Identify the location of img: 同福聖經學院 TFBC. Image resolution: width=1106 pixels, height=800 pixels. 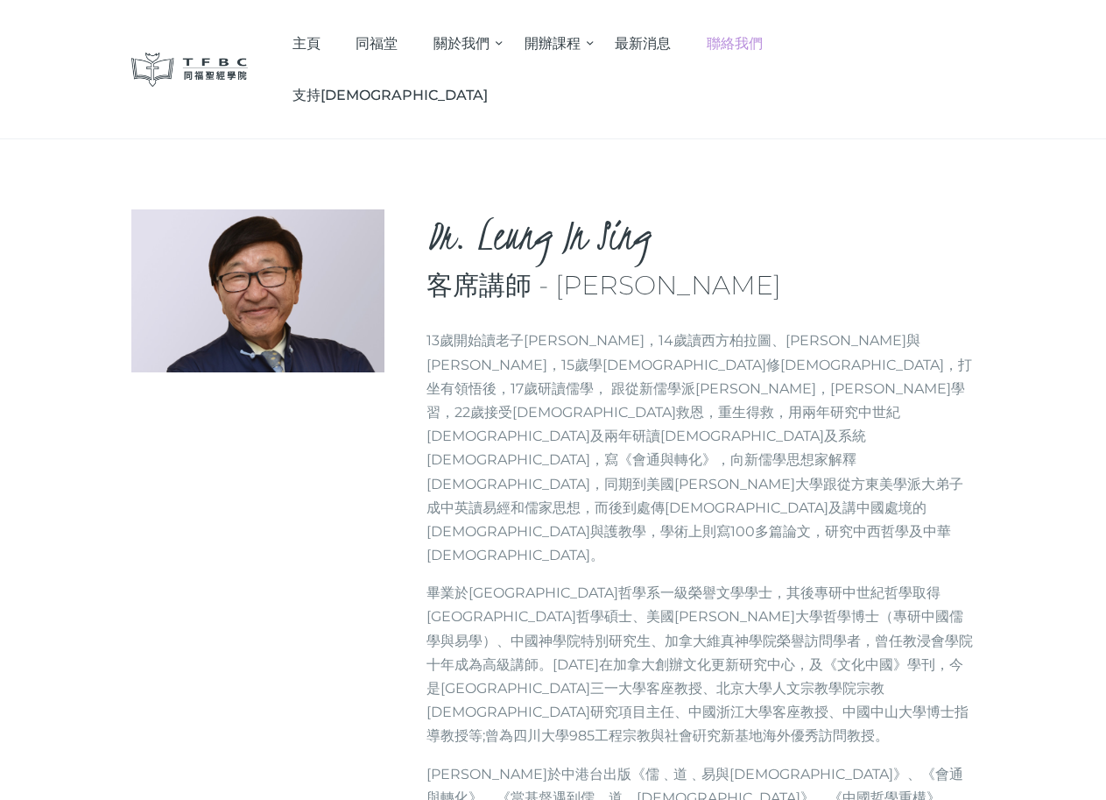
(190, 69).